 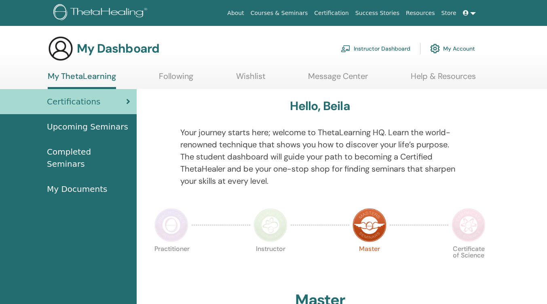 I want to click on a: Certification, so click(x=331, y=13).